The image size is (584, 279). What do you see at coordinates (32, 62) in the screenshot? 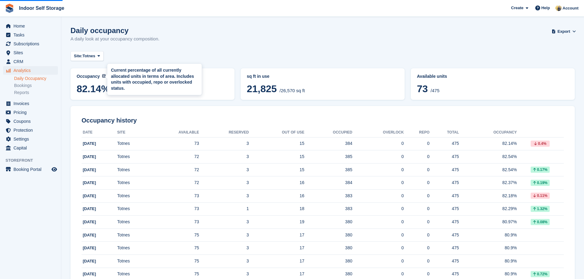
I see `span: CRM` at bounding box center [32, 62].